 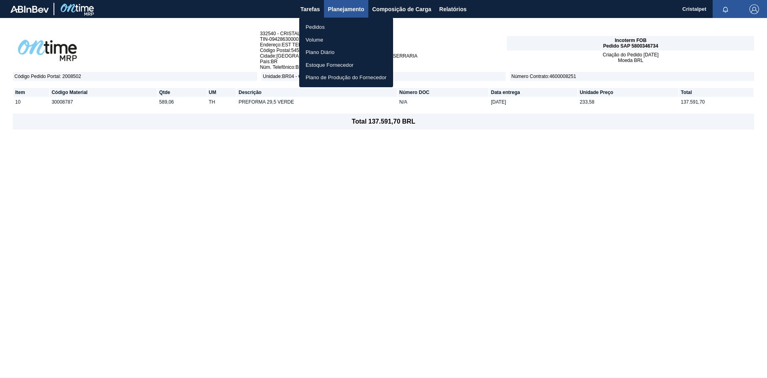 What do you see at coordinates (346, 27) in the screenshot?
I see `a: Pedidos` at bounding box center [346, 27].